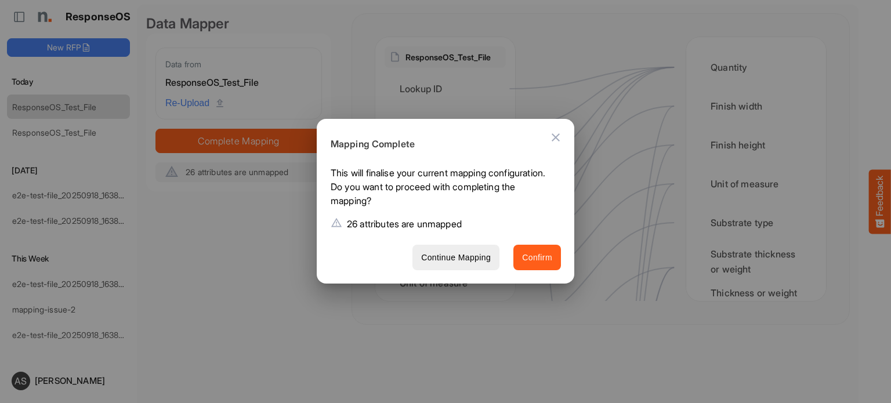 Image resolution: width=891 pixels, height=403 pixels. Describe the element at coordinates (556, 137) in the screenshot. I see `button: Close dialog` at that location.